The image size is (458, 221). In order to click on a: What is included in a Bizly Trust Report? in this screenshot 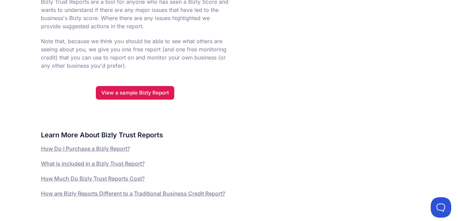, I will do `click(93, 164)`.